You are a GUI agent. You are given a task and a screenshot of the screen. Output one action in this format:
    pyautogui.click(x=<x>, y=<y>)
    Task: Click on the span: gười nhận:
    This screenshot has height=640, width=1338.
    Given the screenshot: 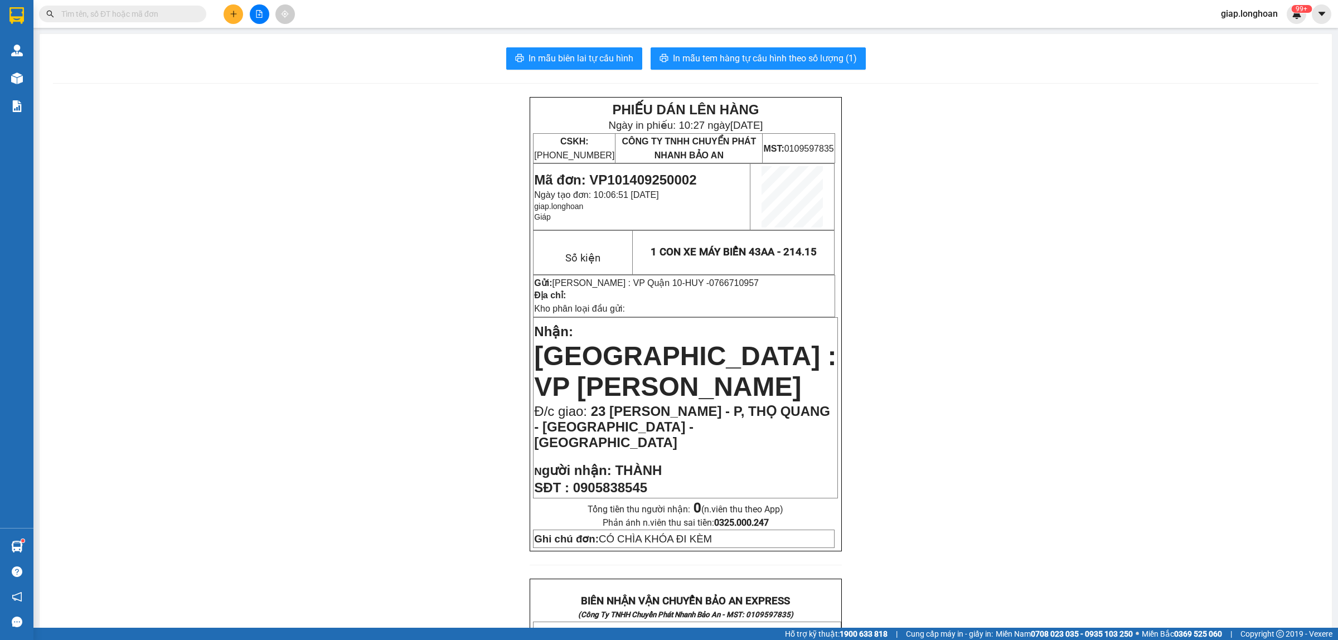 What is the action you would take?
    pyautogui.click(x=577, y=470)
    